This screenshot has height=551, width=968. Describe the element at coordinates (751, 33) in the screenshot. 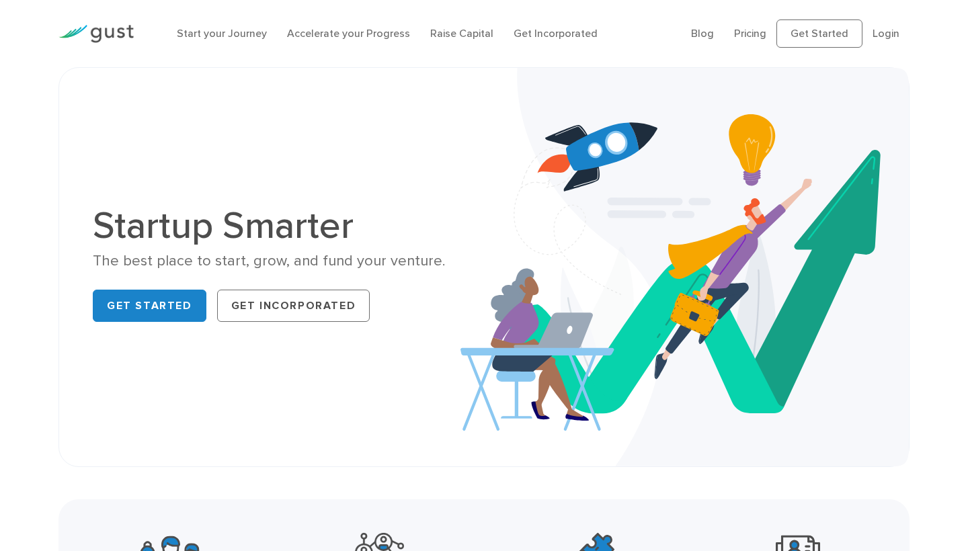

I see `a: Pricing` at that location.